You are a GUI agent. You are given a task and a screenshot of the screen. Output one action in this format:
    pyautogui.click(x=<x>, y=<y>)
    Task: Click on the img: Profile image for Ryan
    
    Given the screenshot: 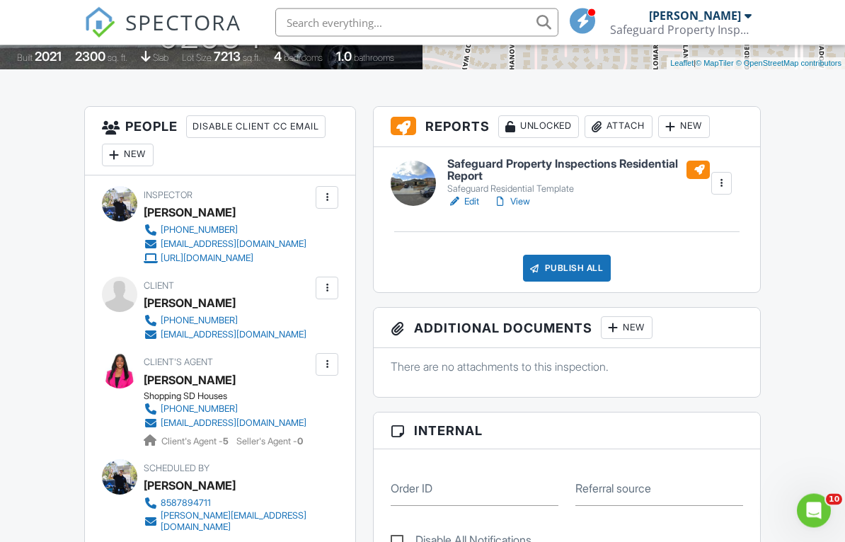 What is the action you would take?
    pyautogui.click(x=219, y=37)
    